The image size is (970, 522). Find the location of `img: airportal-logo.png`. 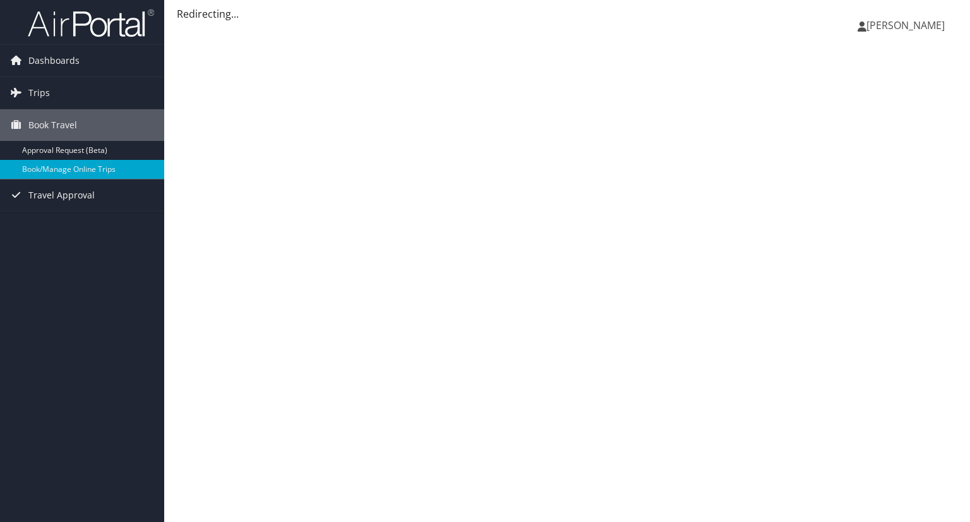

img: airportal-logo.png is located at coordinates (91, 23).